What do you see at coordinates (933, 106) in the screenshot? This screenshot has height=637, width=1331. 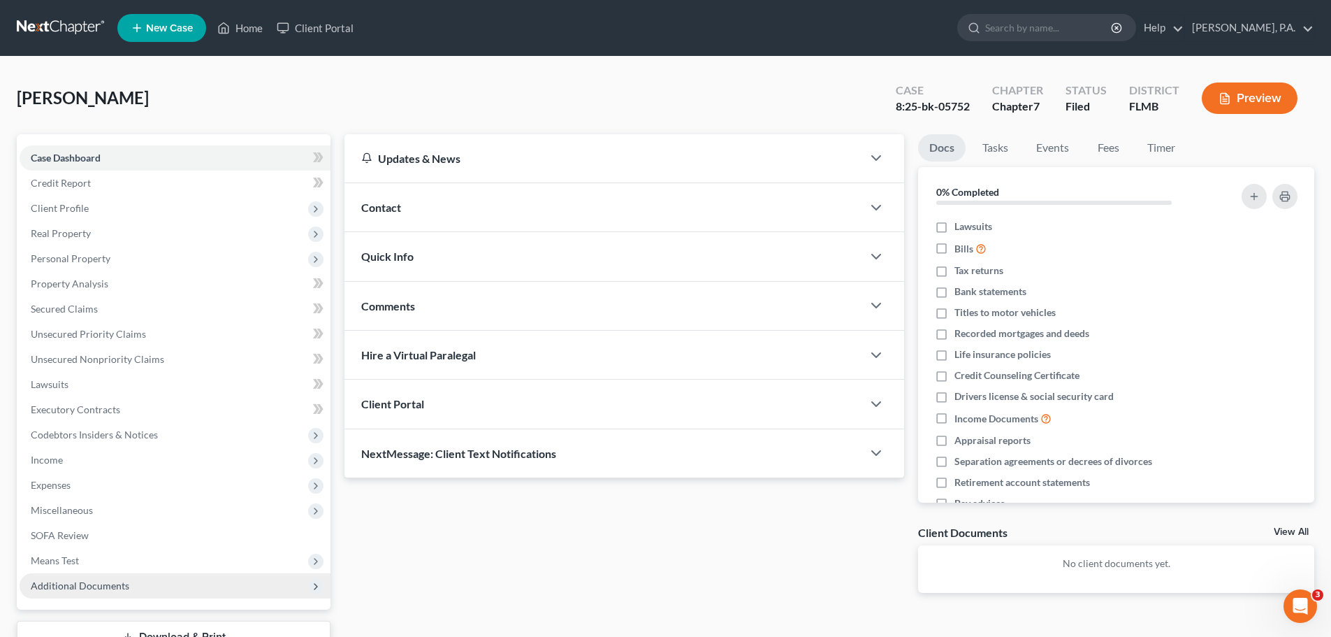 I see `div: 8:25-bk-05752` at bounding box center [933, 106].